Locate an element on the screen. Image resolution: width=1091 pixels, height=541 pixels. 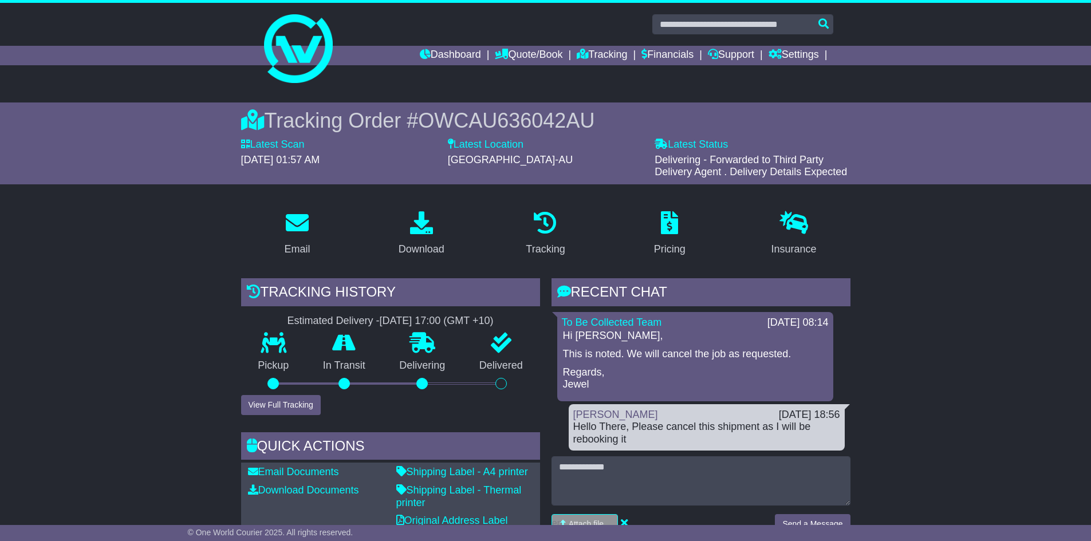
span: © One World Courier 2025. All rights reserved. is located at coordinates (270, 533).